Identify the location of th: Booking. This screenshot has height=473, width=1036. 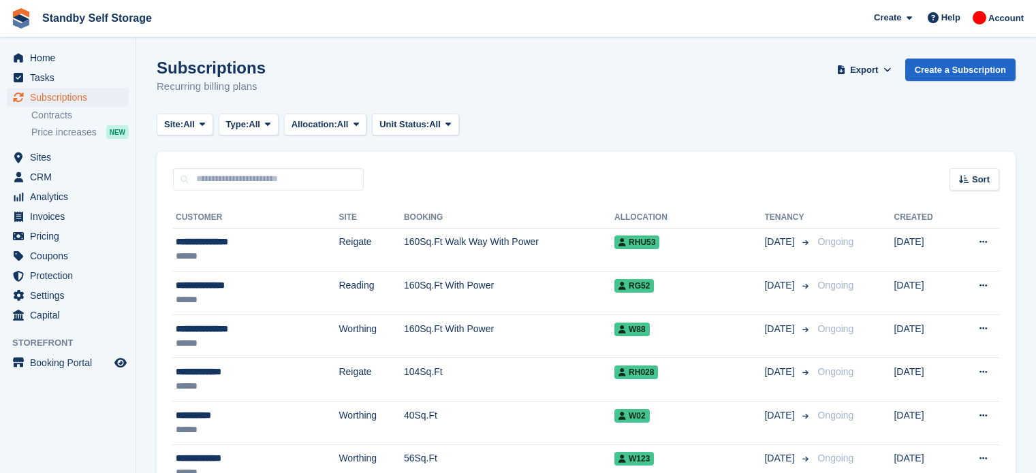
(509, 218).